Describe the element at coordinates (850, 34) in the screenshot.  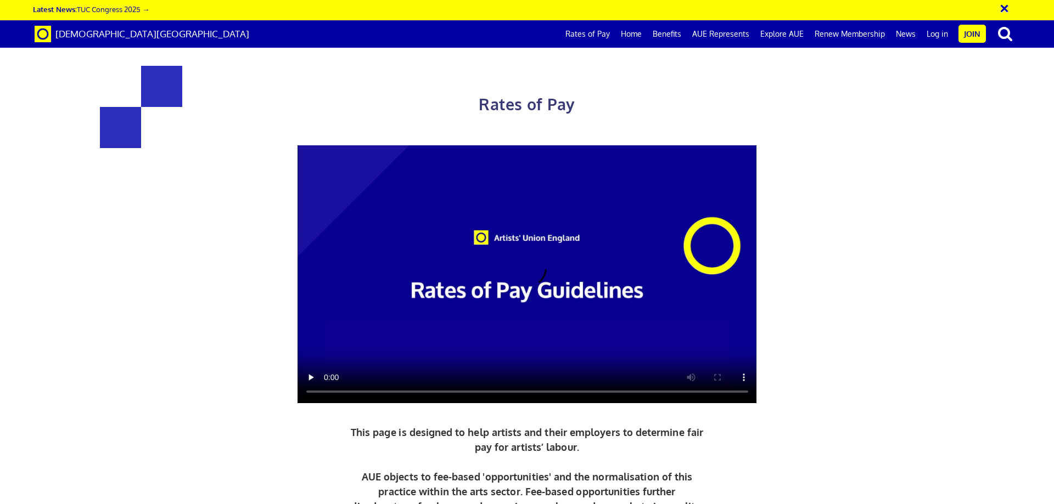
I see `a: Renew Membership` at that location.